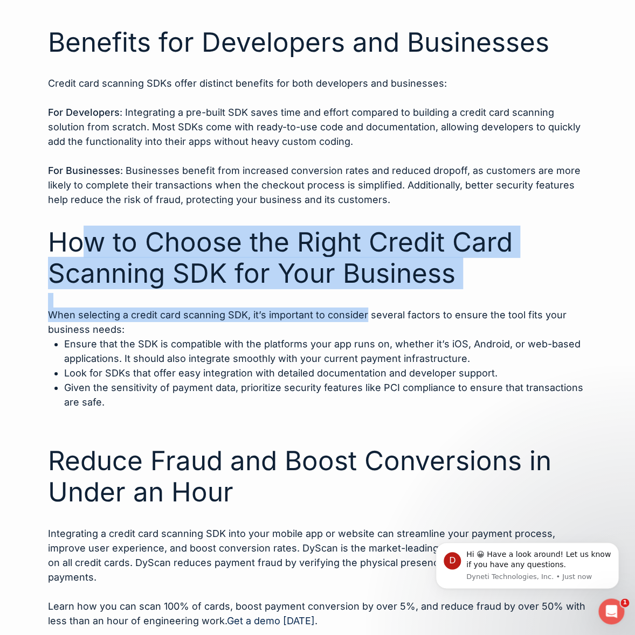 This screenshot has height=635, width=635. What do you see at coordinates (84, 112) in the screenshot?
I see `b: For Developers` at bounding box center [84, 112].